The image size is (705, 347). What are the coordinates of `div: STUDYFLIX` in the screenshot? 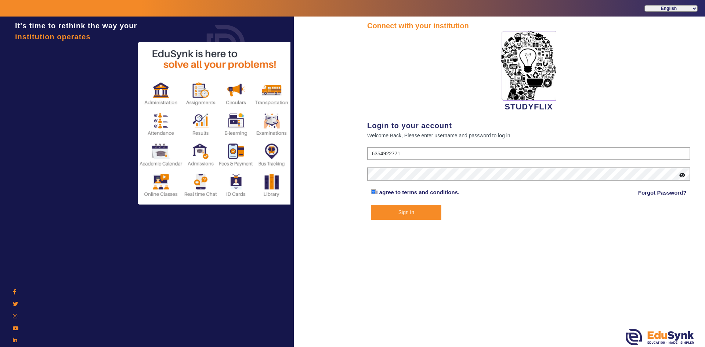 It's located at (528, 72).